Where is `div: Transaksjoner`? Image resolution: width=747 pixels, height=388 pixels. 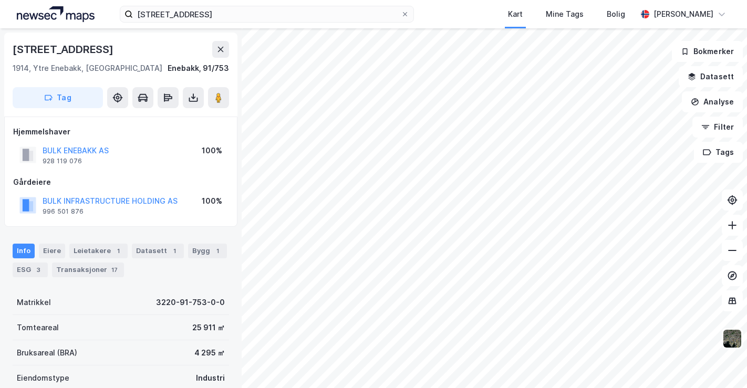
div: Transaksjoner is located at coordinates (88, 270).